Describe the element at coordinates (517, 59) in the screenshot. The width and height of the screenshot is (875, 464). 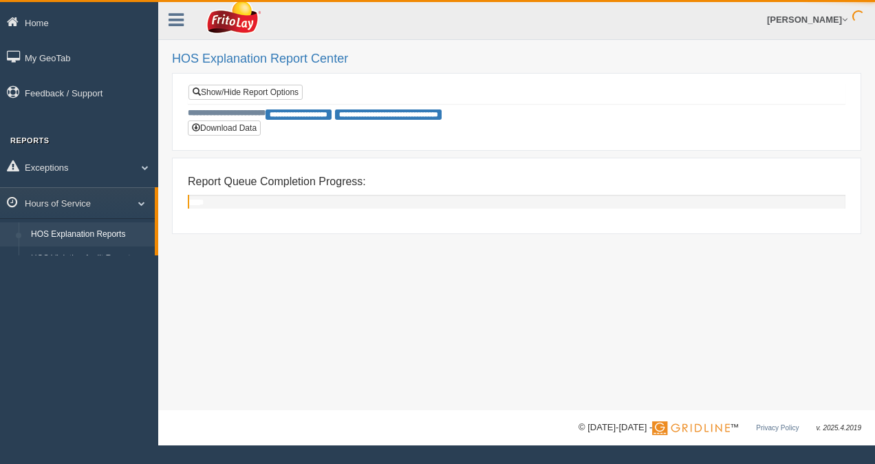
I see `h2: HOS Explanation Report Center` at that location.